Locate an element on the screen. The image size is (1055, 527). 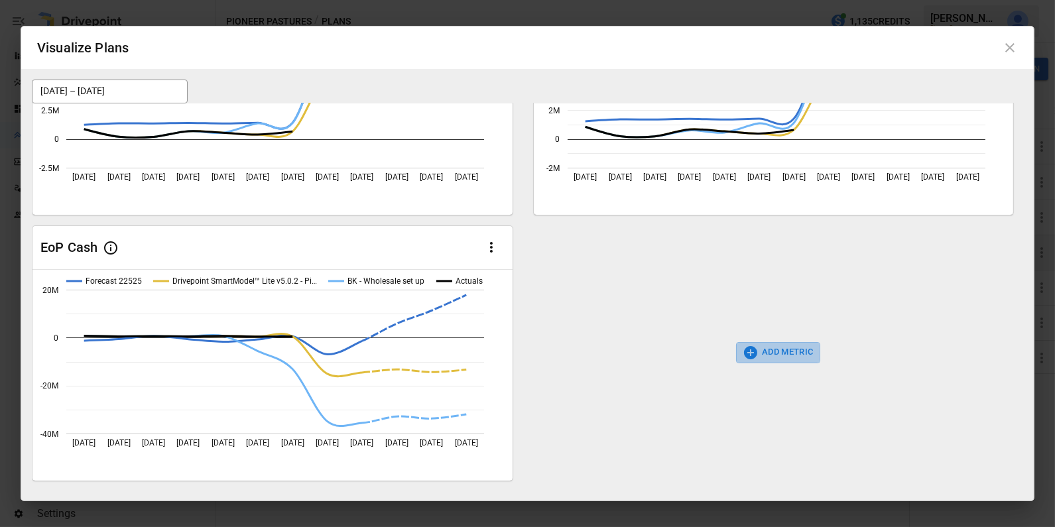
text: BK - Wholesale set up is located at coordinates (386, 281).